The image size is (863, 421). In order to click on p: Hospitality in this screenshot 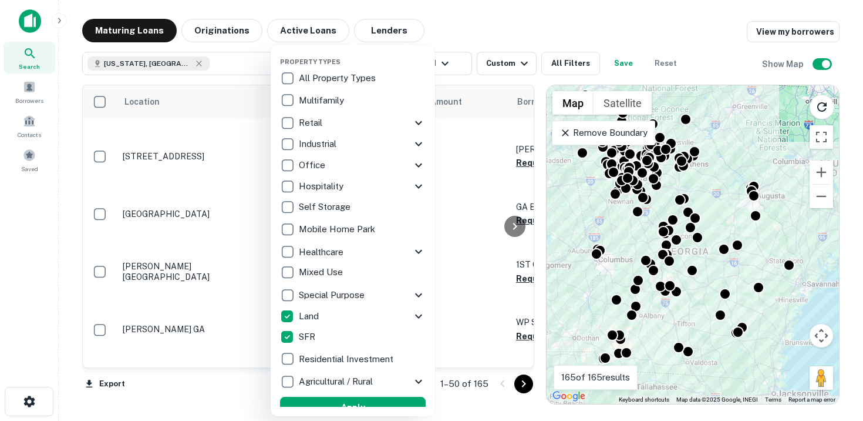, I will do `click(322, 186)`.